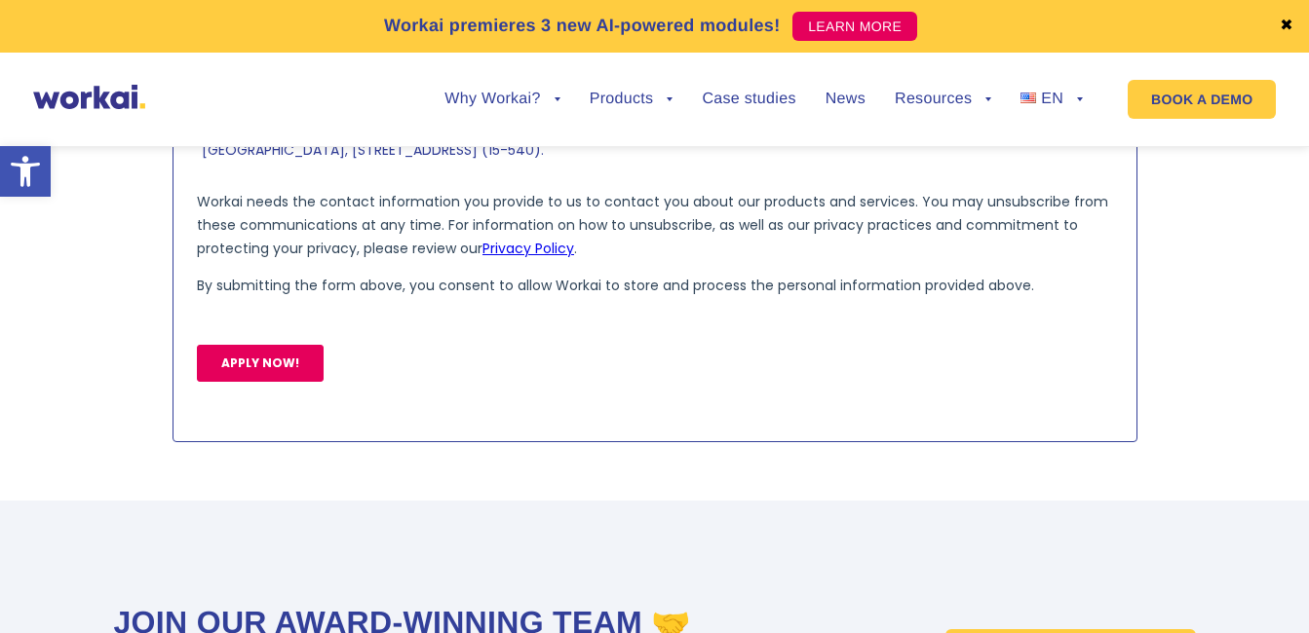  I want to click on a: Privacy Policy, so click(331, 532).